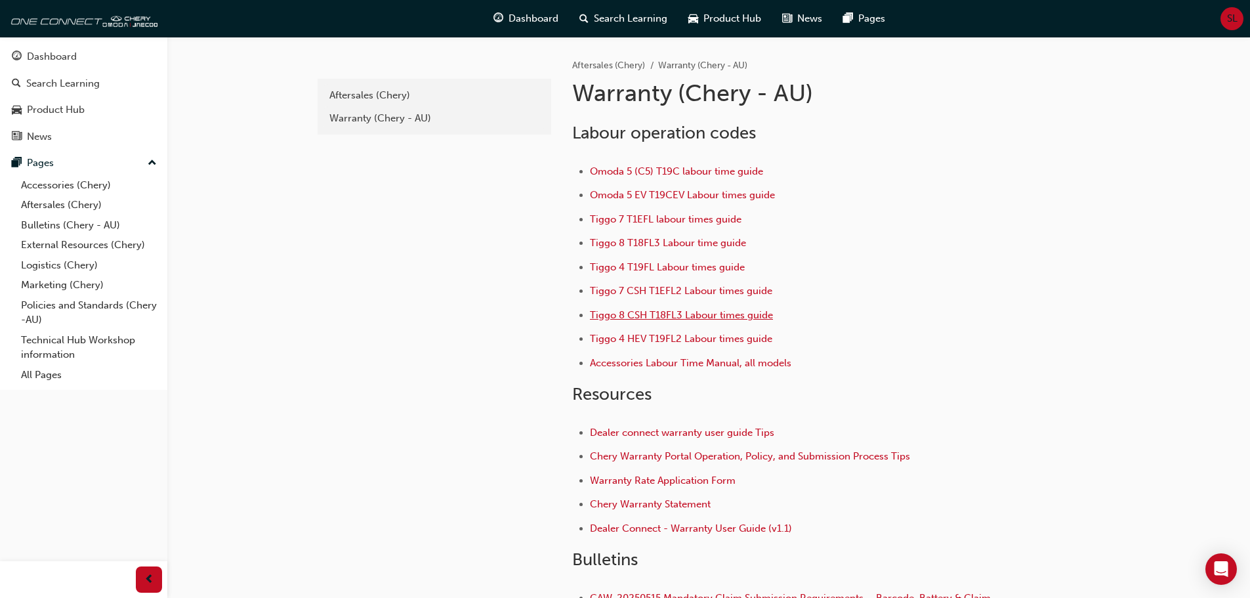 This screenshot has height=598, width=1250. I want to click on span: News, so click(809, 18).